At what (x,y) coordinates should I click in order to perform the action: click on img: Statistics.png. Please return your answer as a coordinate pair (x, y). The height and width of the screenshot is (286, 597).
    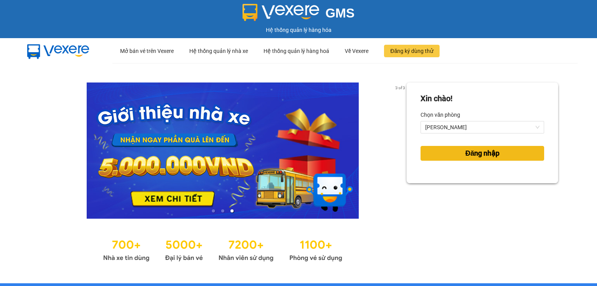
    Looking at the image, I should click on (223, 249).